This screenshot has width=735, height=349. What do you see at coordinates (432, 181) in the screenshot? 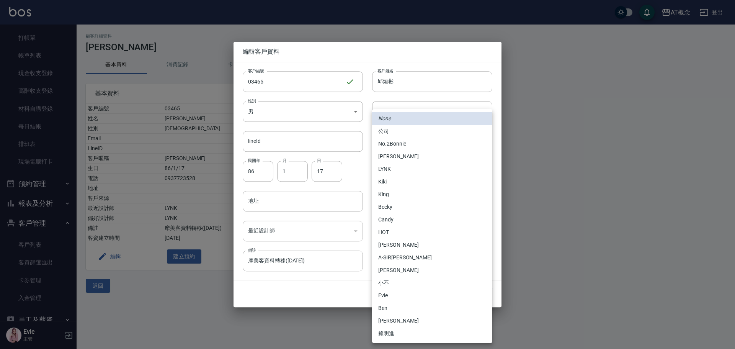
I see `li: Kiki` at bounding box center [432, 181].